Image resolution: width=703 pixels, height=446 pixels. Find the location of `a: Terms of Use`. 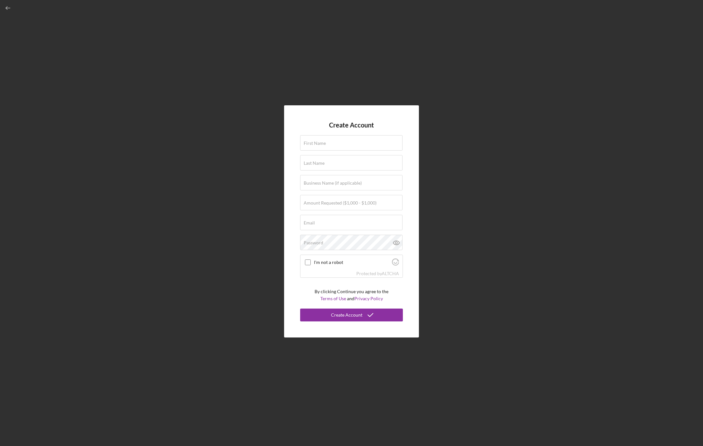

a: Terms of Use is located at coordinates (333, 298).